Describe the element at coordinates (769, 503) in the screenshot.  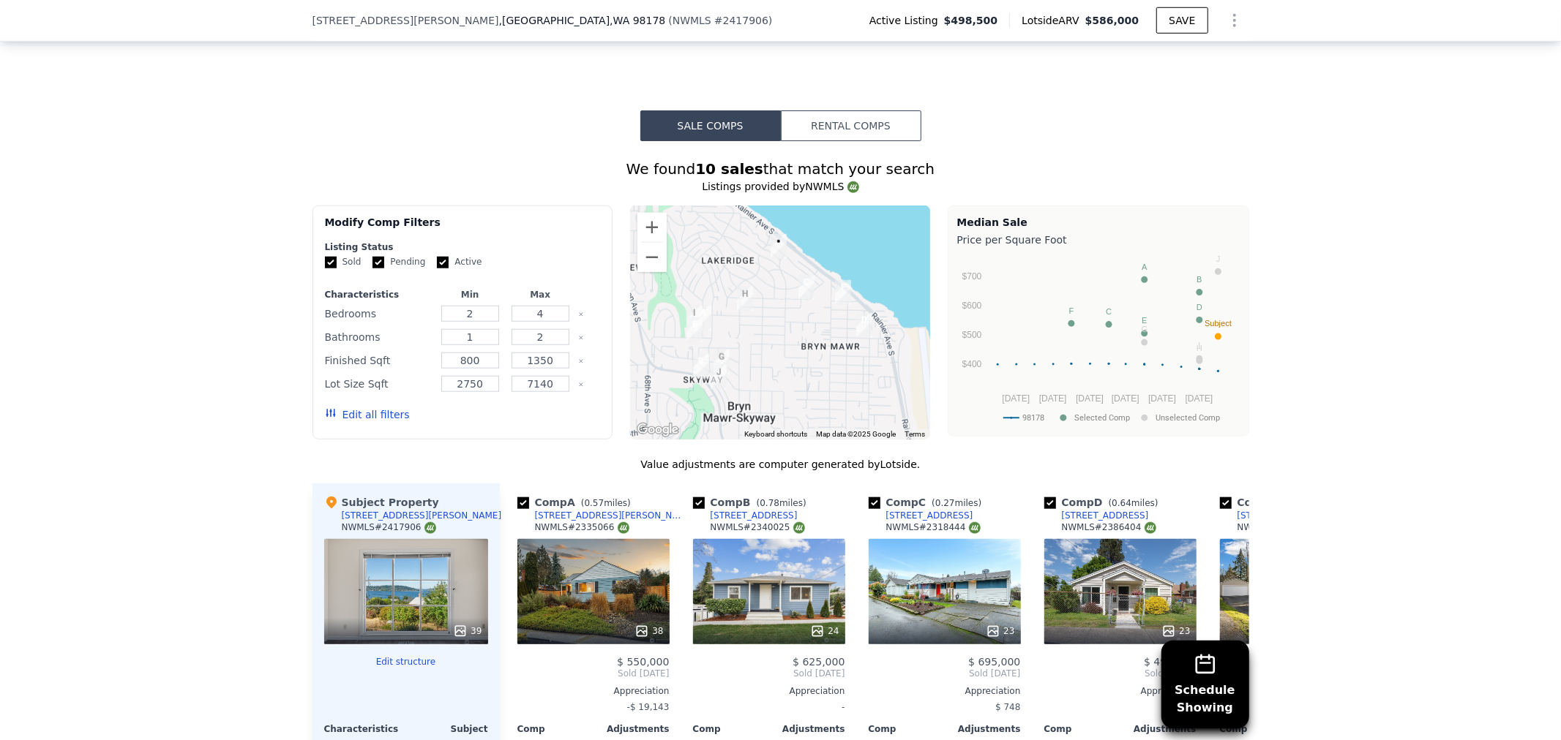
I see `span: 0.78` at that location.